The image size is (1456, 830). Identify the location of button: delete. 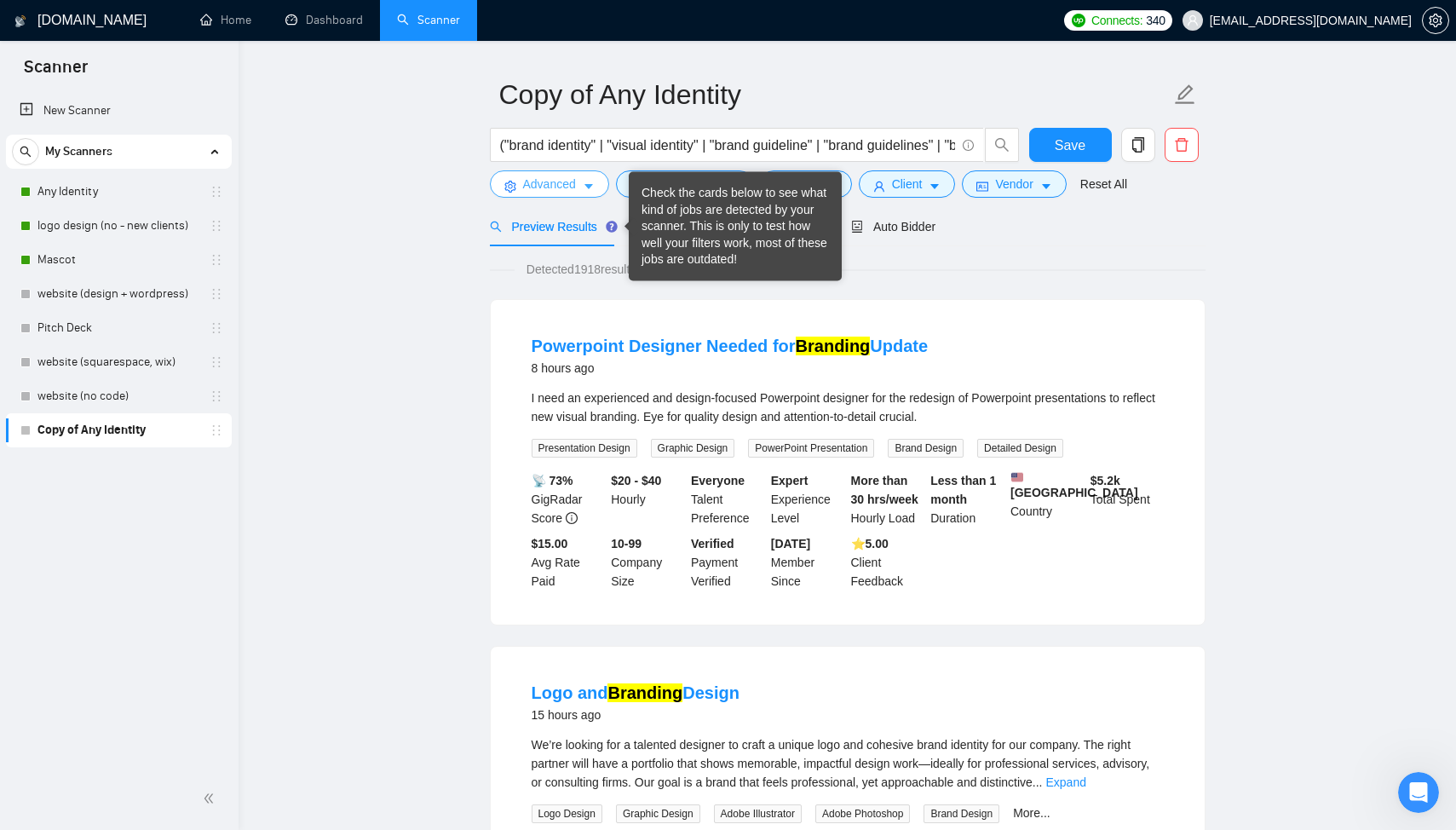
(1182, 145).